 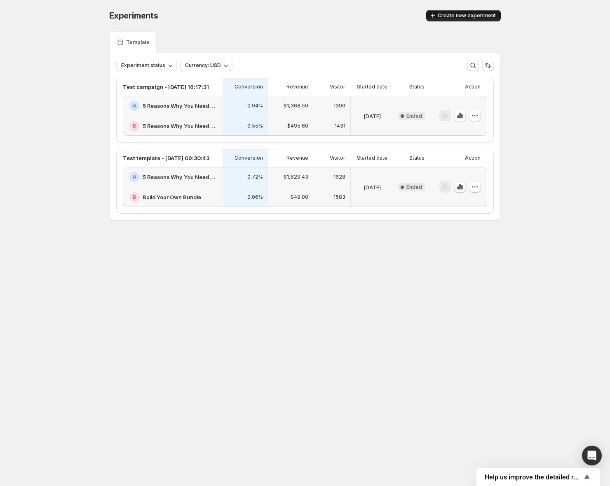 What do you see at coordinates (146, 65) in the screenshot?
I see `button: Experiment status` at bounding box center [146, 65].